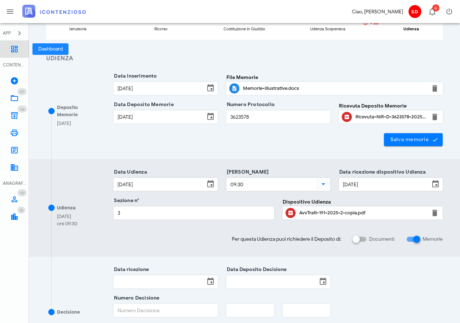 This screenshot has height=323, width=460. I want to click on input: Sezione n°, so click(194, 213).